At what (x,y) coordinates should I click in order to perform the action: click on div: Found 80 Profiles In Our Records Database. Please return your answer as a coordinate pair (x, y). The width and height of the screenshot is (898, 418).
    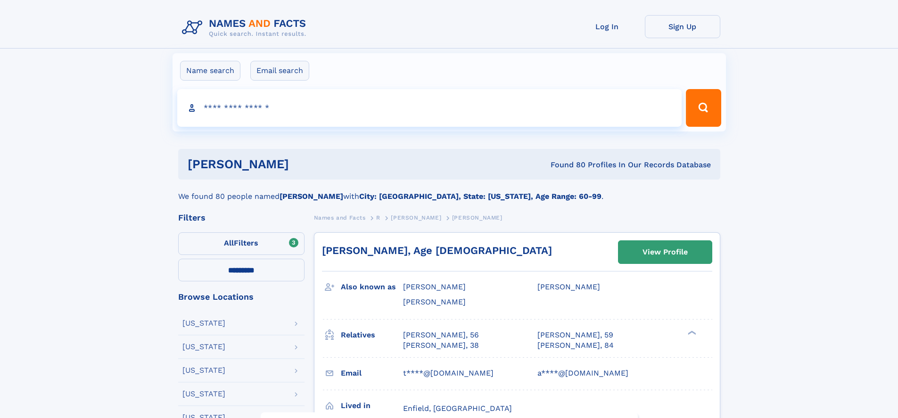
    Looking at the image, I should click on (565, 165).